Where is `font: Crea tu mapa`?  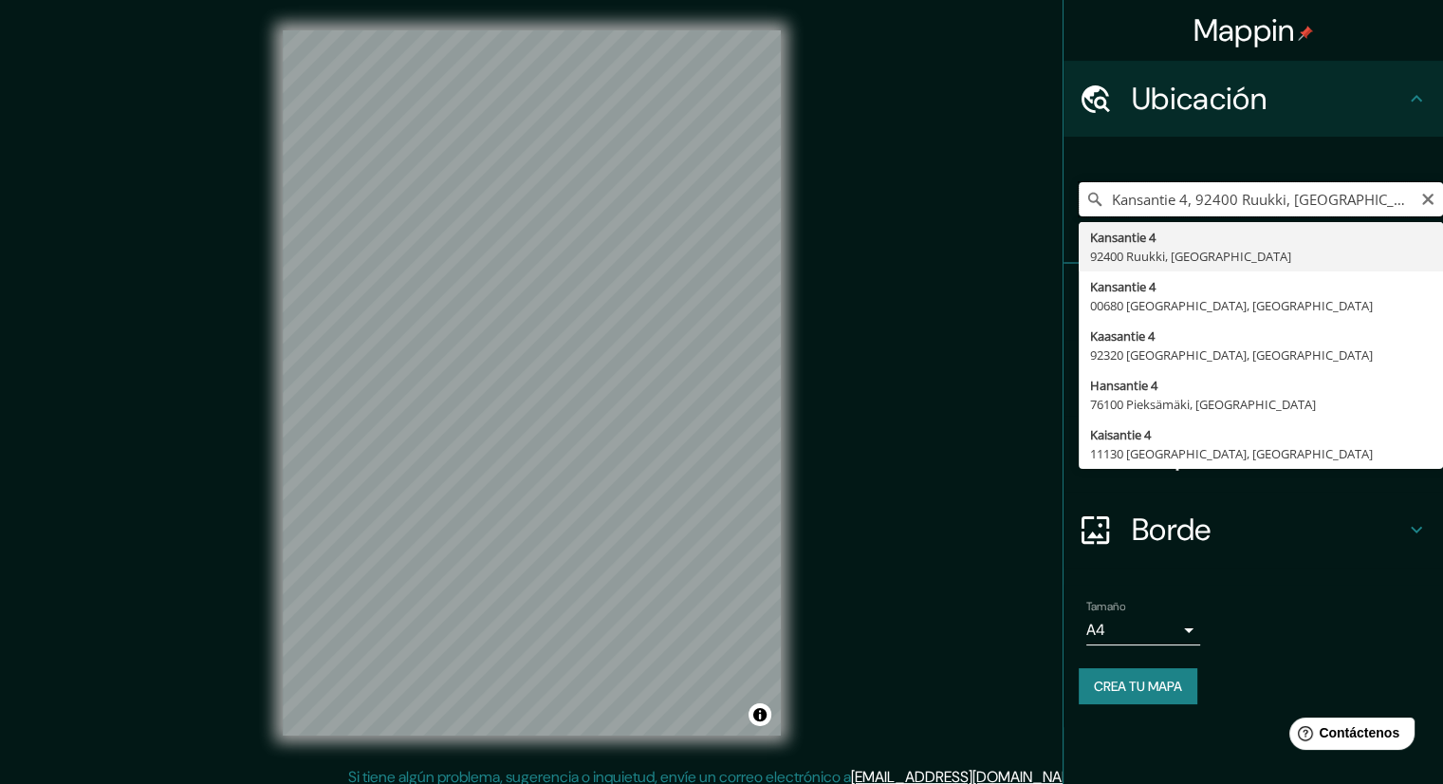
font: Crea tu mapa is located at coordinates (1138, 686).